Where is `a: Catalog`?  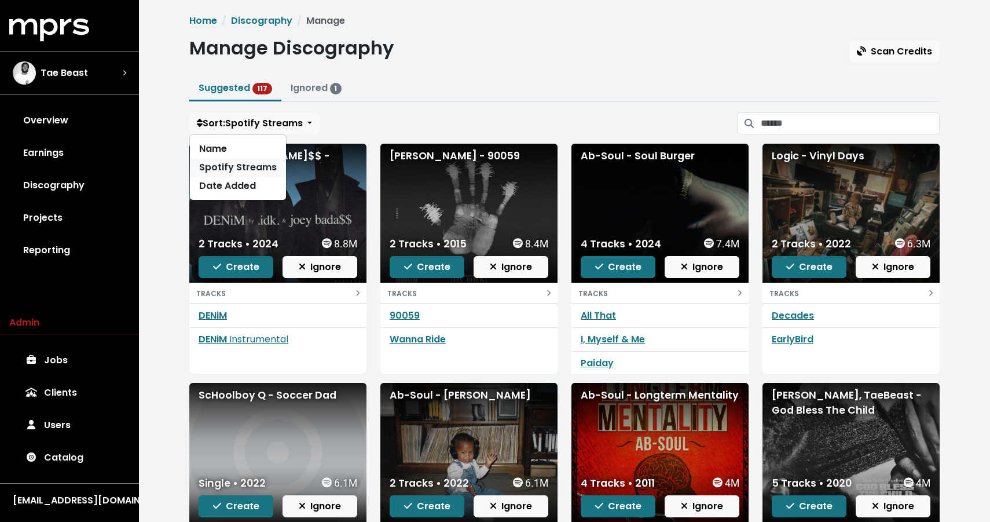 a: Catalog is located at coordinates (69, 457).